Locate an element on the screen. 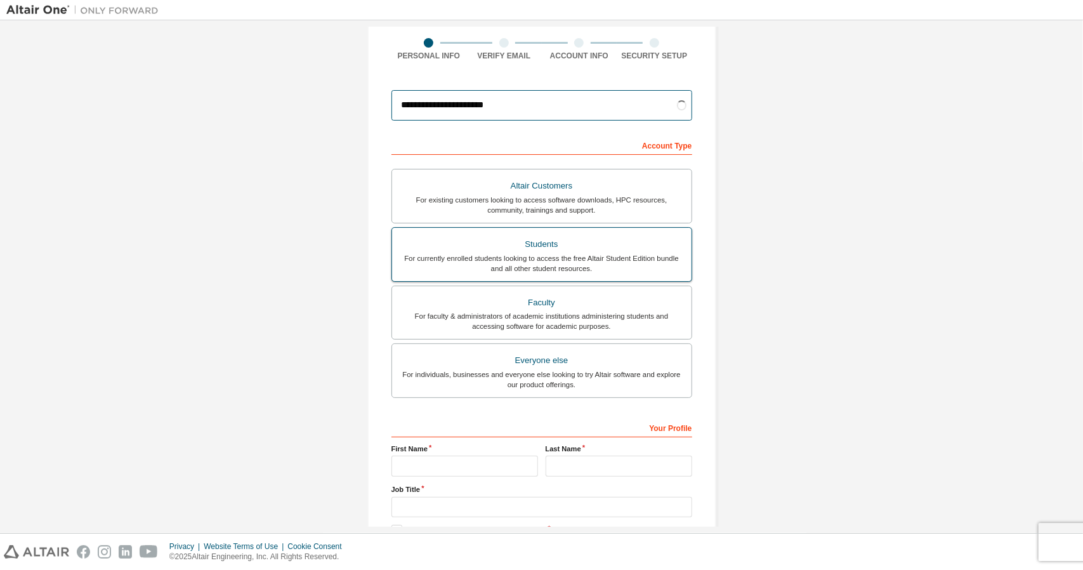  img: Altair One is located at coordinates (86, 10).